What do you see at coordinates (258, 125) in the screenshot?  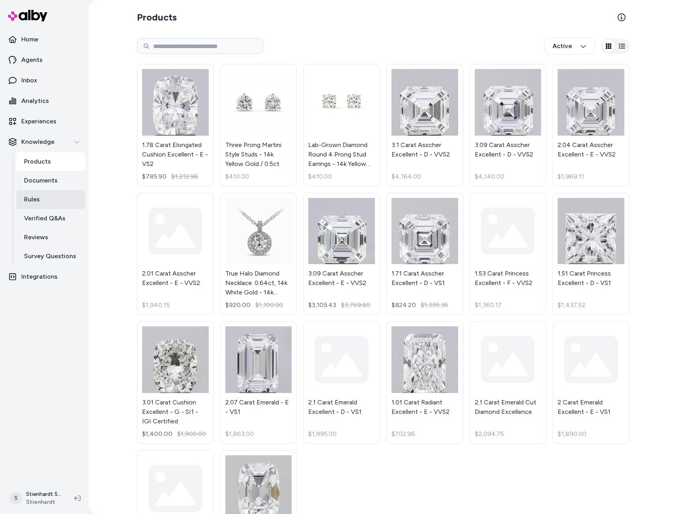 I see `a: Three Prong Martini Style Studs - 14k Yellow Gold / 0.5ctThree Prong Martini Style Studs - 14k Ye...` at bounding box center [258, 125].